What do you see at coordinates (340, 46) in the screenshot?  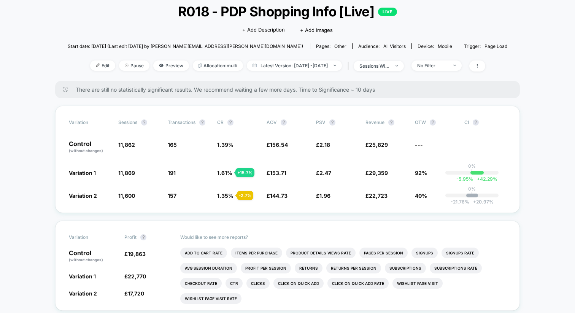 I see `span: other` at bounding box center [340, 46].